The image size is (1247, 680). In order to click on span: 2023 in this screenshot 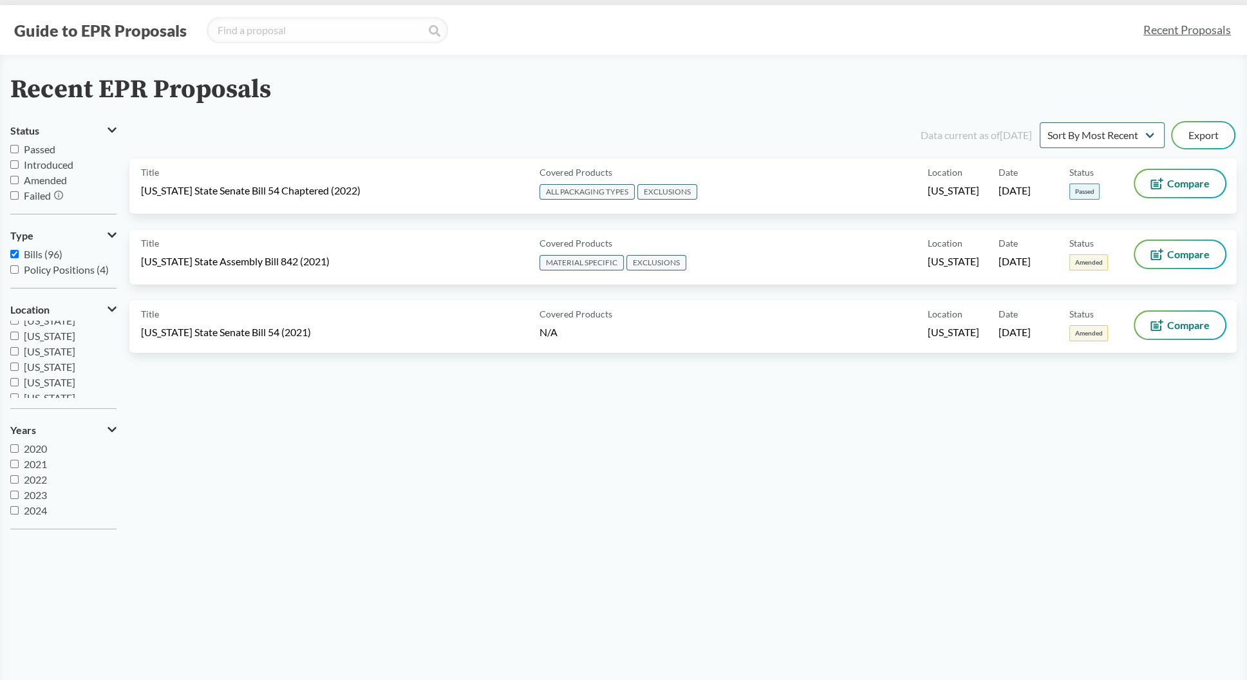, I will do `click(35, 495)`.